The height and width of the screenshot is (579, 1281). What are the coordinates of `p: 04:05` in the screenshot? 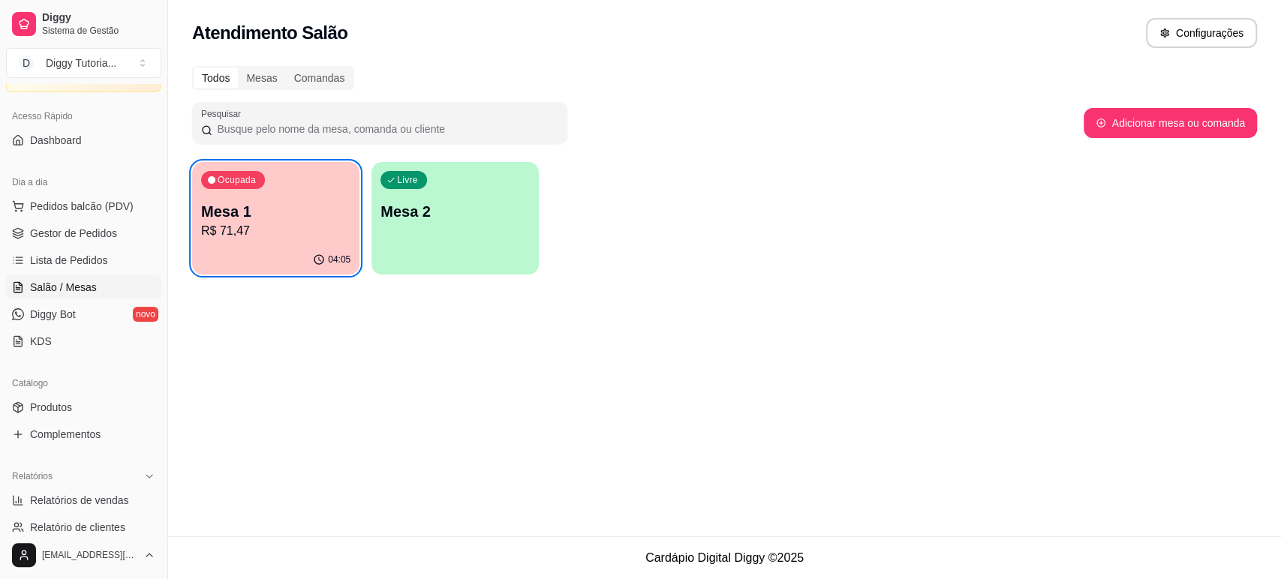 It's located at (339, 260).